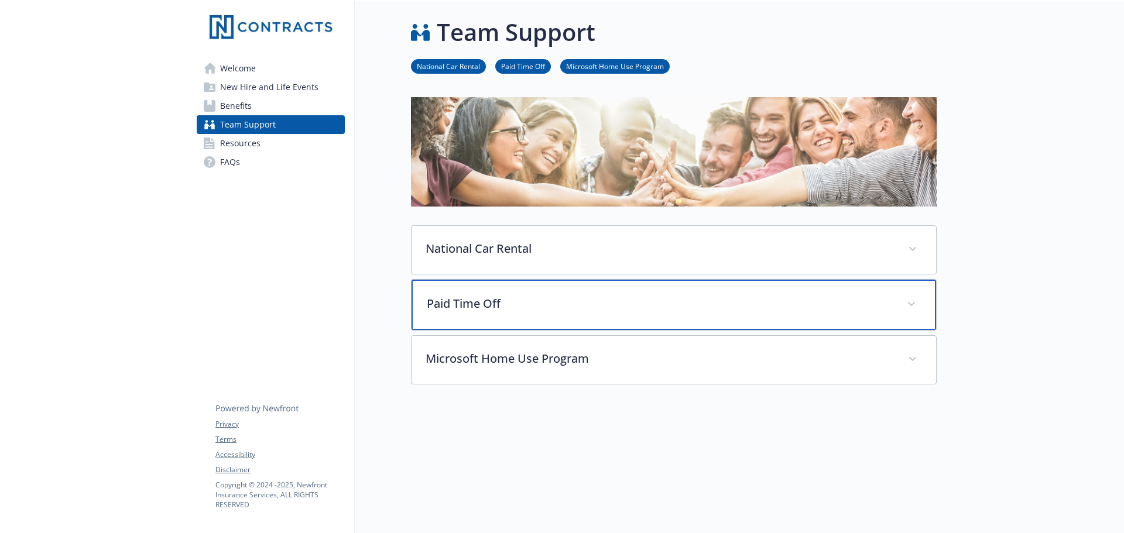 This screenshot has height=533, width=1124. Describe the element at coordinates (269, 87) in the screenshot. I see `span: New Hire and Life Events` at that location.